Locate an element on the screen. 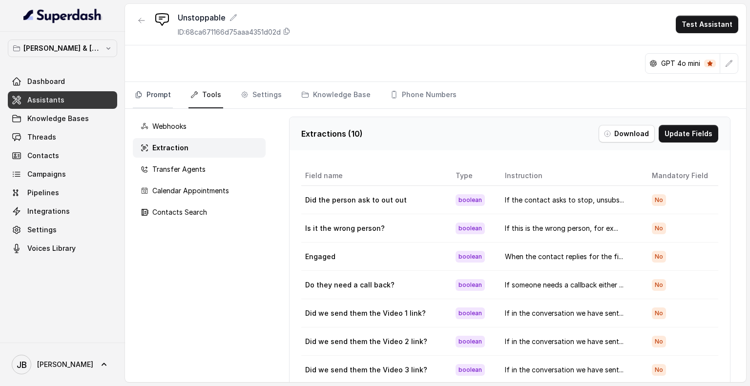 Image resolution: width=750 pixels, height=386 pixels. a: Tools is located at coordinates (206, 95).